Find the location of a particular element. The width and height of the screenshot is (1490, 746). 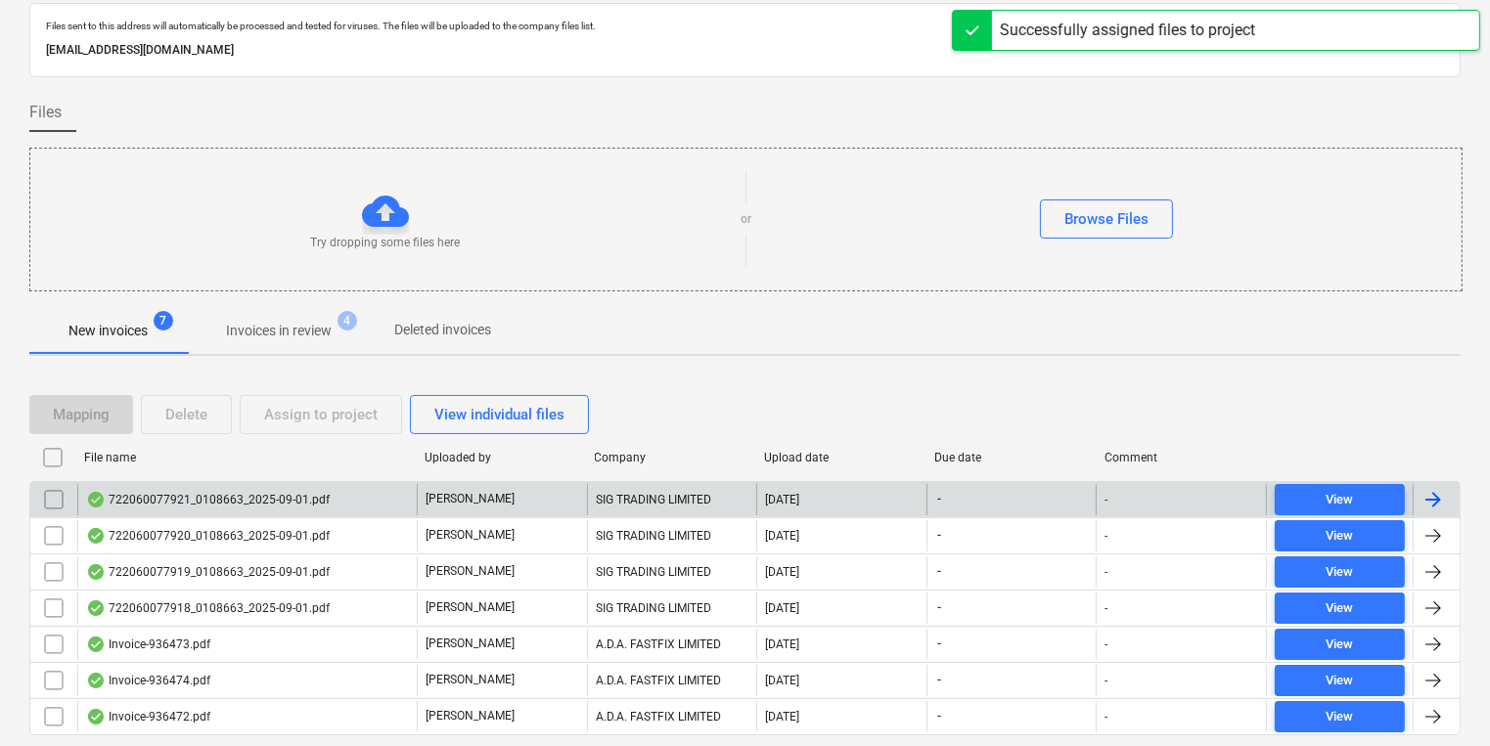

div: 722060077920_0108663_2025-09-01.pdf is located at coordinates (207, 536).